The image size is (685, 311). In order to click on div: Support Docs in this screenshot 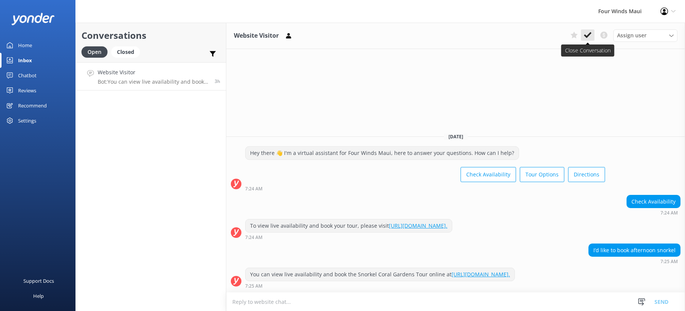, I will do `click(38, 281)`.